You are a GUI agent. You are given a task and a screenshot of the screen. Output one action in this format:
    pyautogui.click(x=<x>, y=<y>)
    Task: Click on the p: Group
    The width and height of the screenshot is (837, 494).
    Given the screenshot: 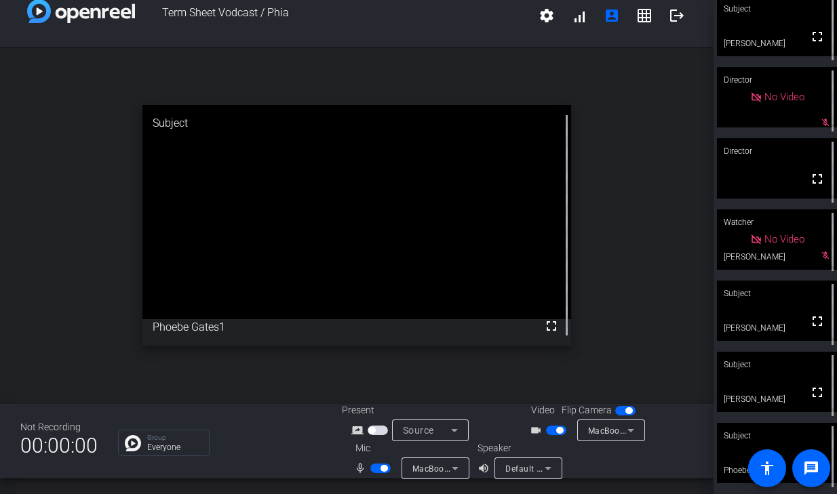 What is the action you would take?
    pyautogui.click(x=174, y=438)
    